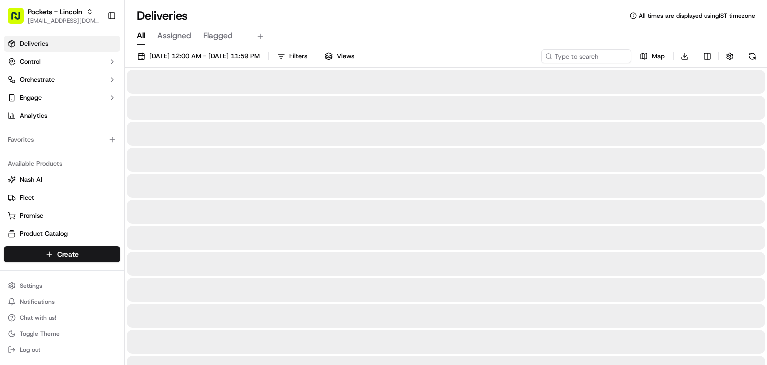  I want to click on button: Product Catalog, so click(62, 234).